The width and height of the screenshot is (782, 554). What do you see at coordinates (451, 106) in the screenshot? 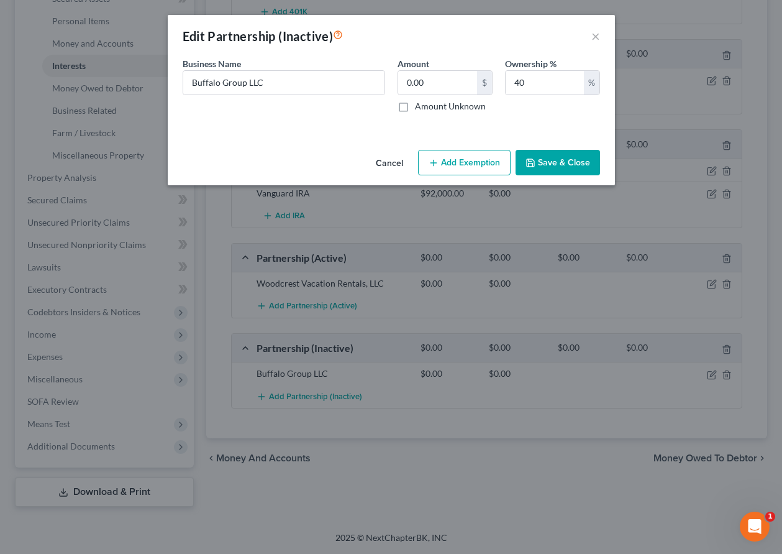
I see `label: Amount Unknown` at bounding box center [451, 106].